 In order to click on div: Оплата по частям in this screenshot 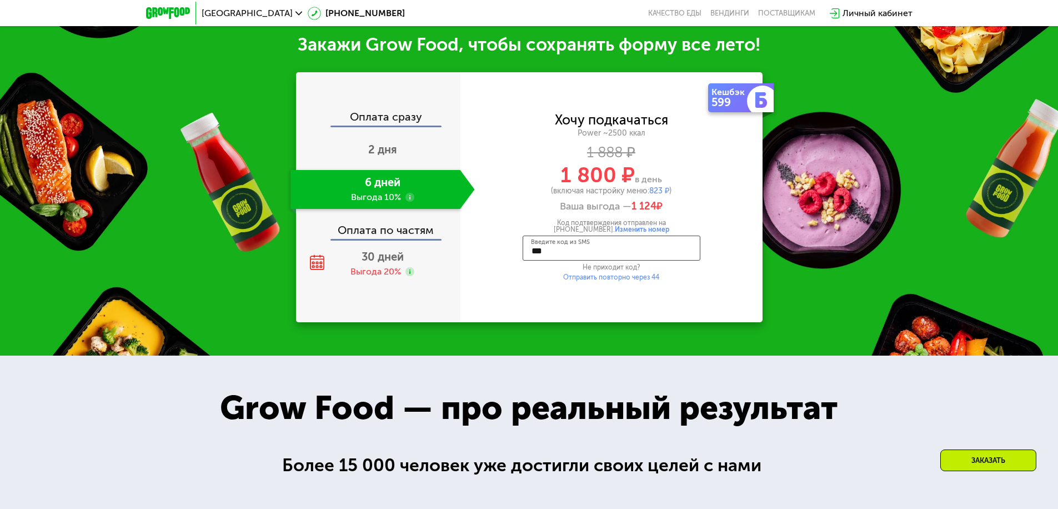, I will do `click(379, 226)`.